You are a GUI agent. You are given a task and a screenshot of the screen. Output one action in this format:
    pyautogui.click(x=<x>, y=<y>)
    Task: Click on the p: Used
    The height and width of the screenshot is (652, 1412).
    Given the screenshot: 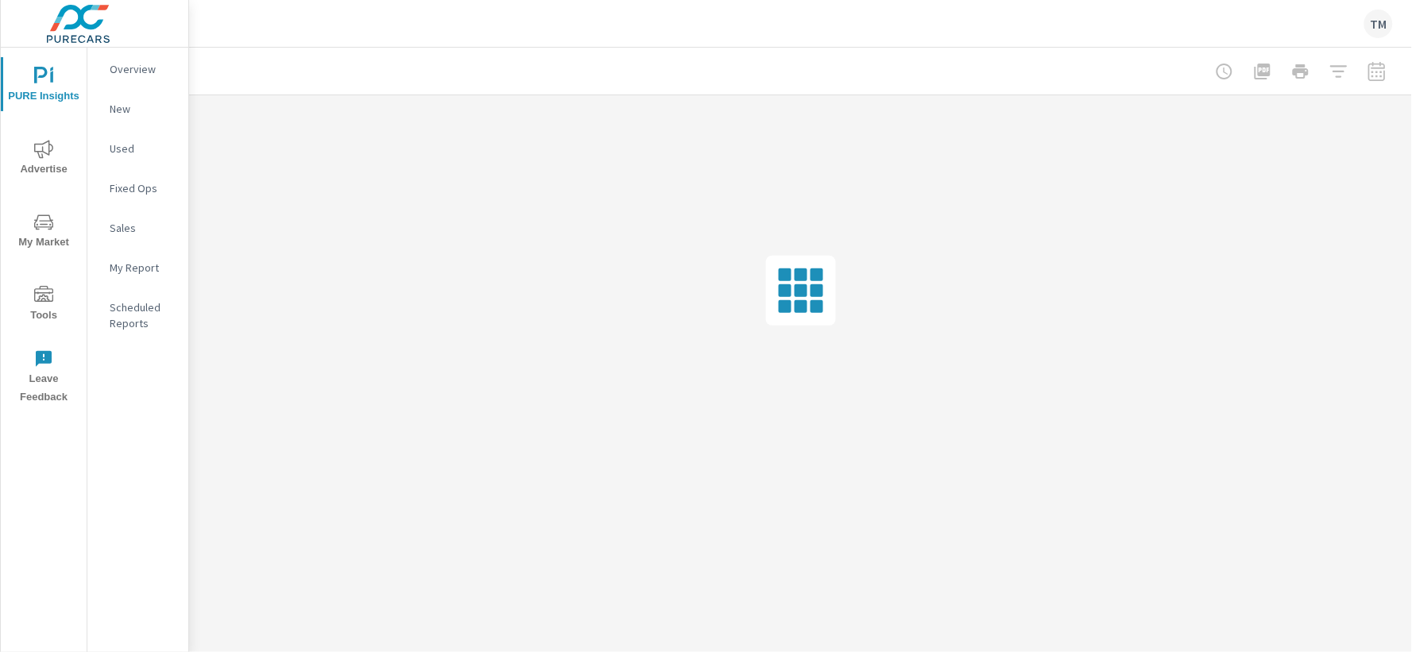 What is the action you would take?
    pyautogui.click(x=142, y=149)
    